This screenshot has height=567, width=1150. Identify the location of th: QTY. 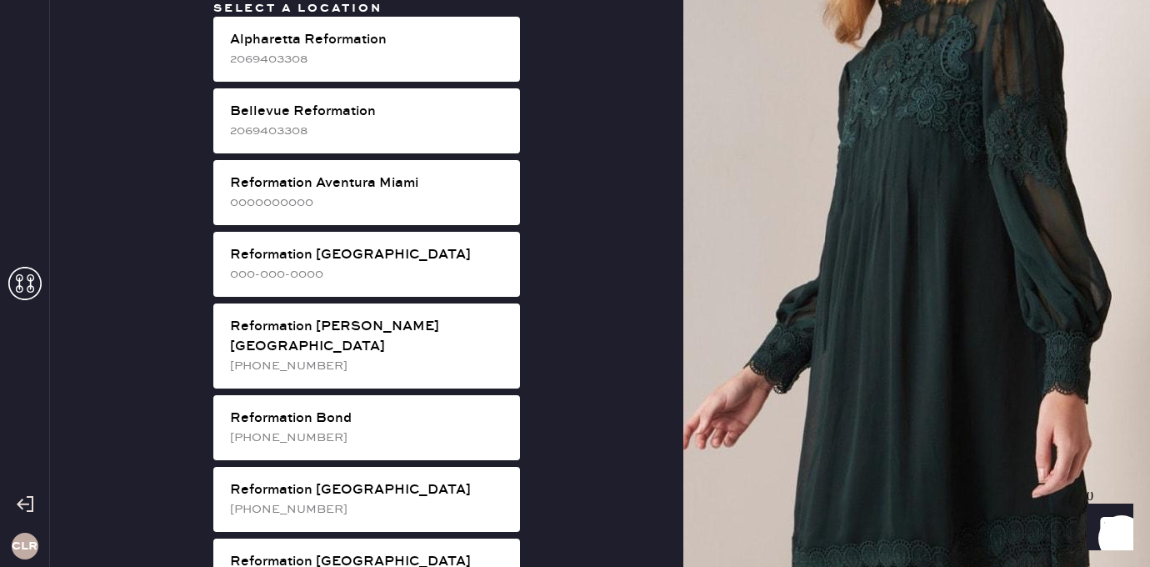
(1060, 282).